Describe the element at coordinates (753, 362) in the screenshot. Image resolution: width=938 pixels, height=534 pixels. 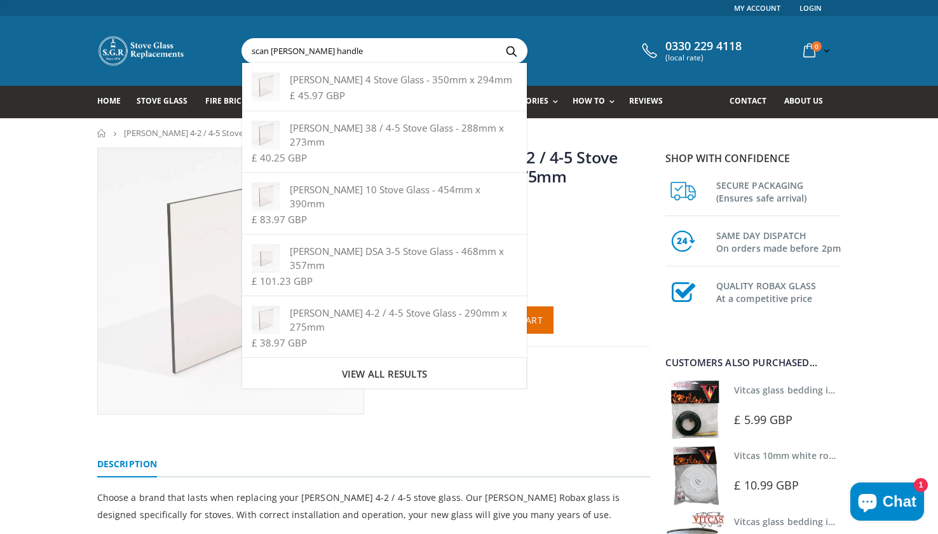
I see `div: Customers also purchased...` at that location.